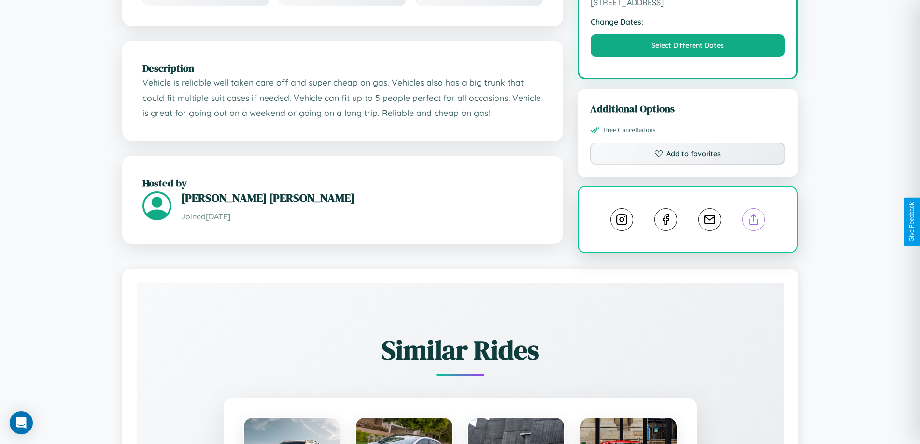  I want to click on h2: Hosted by, so click(343, 183).